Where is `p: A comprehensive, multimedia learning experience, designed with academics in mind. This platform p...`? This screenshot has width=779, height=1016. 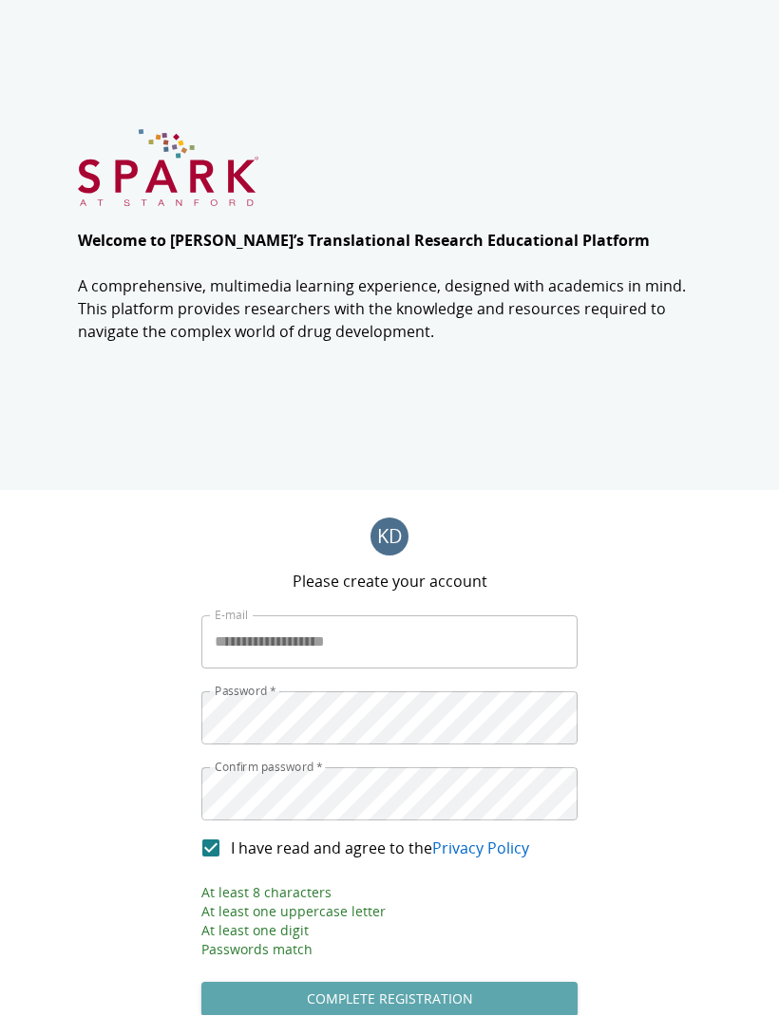
p: A comprehensive, multimedia learning experience, designed with academics in mind. This platform p... is located at coordinates (389, 310).